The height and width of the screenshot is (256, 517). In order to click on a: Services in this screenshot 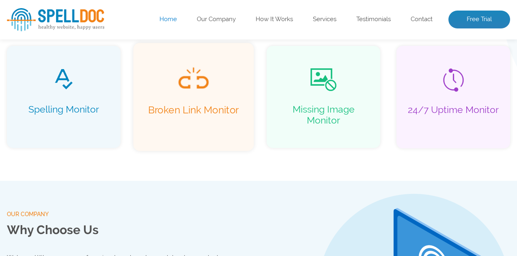, I will do `click(325, 19)`.